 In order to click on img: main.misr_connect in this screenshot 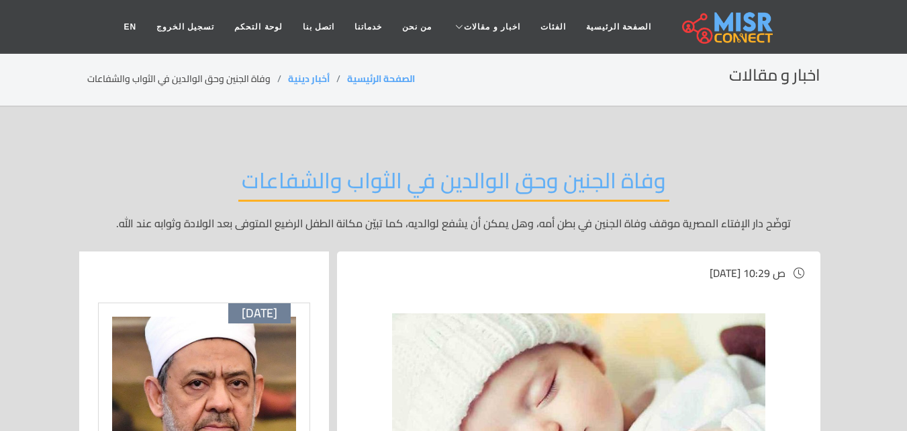, I will do `click(727, 27)`.